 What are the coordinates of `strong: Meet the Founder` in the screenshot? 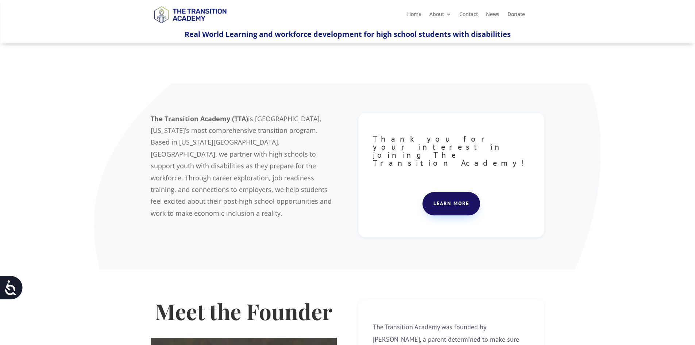 It's located at (244, 311).